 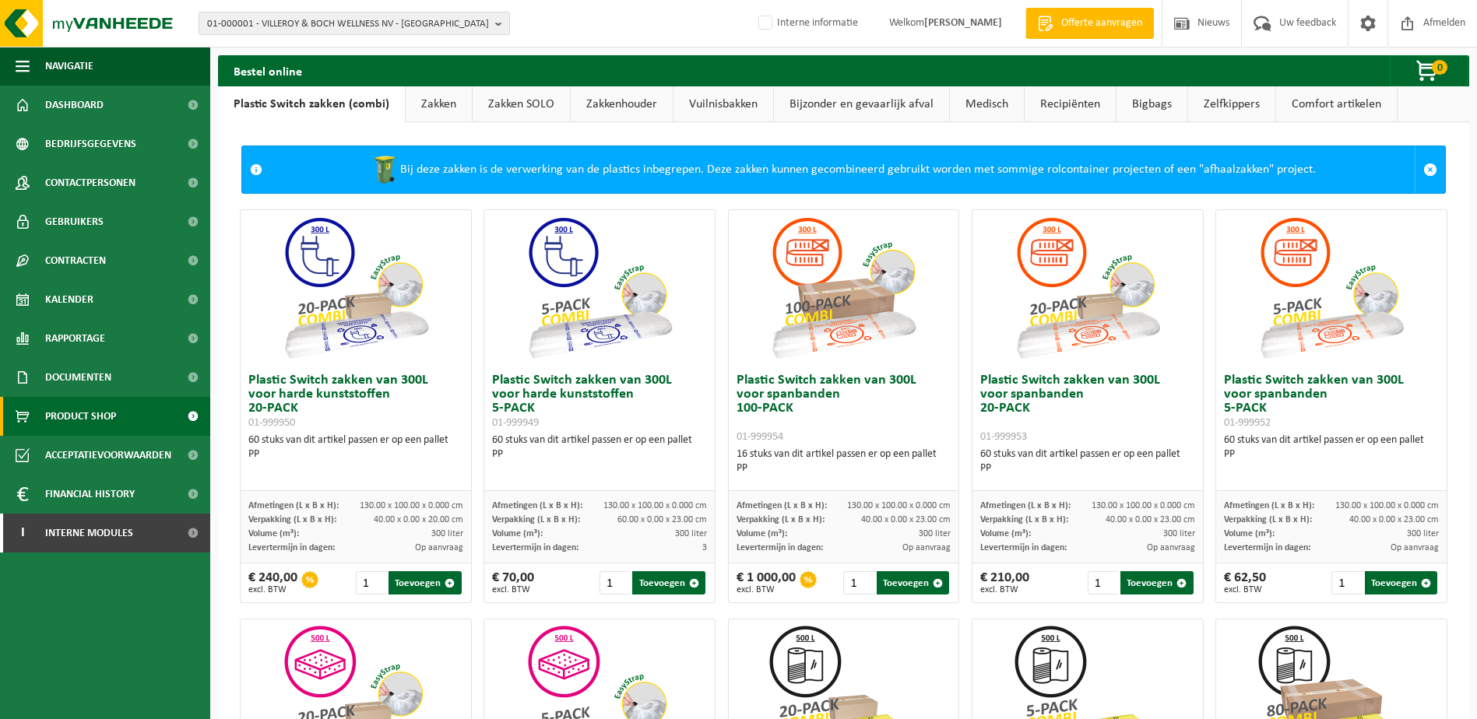 I want to click on a: Sluit melding, so click(x=1429, y=170).